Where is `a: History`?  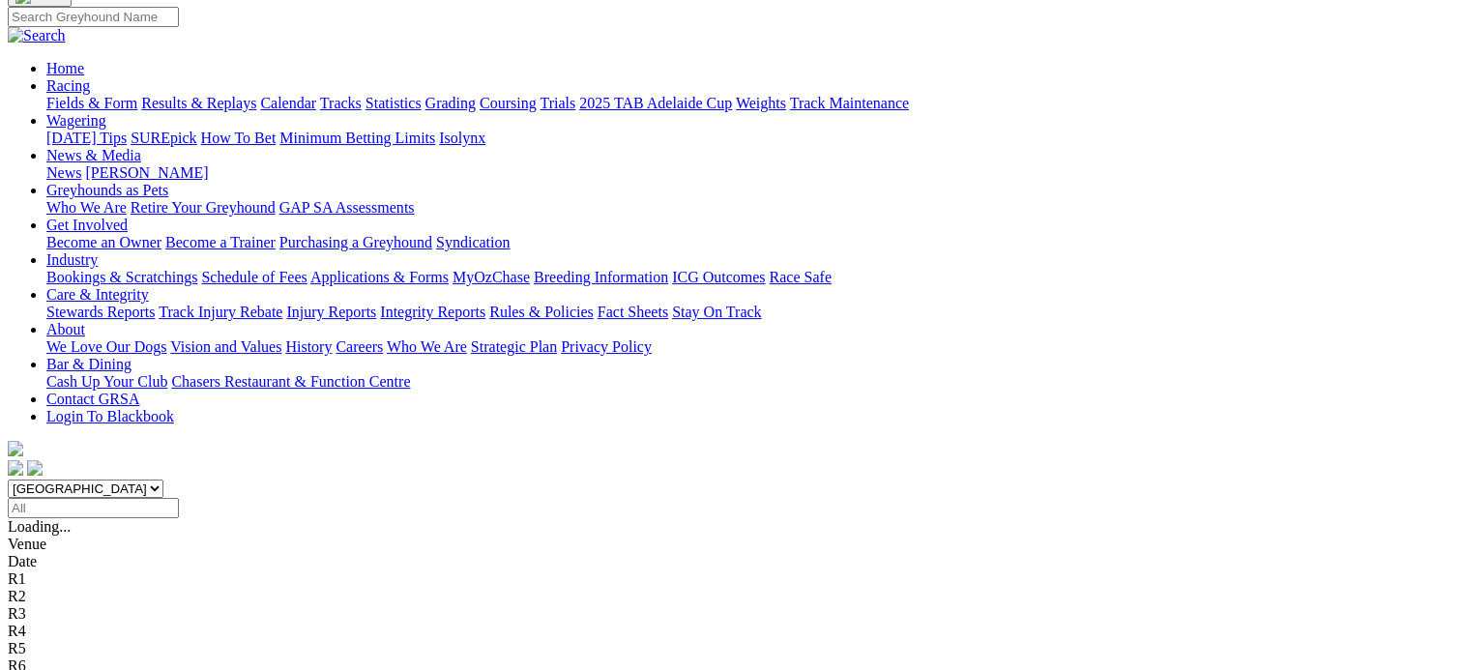
a: History is located at coordinates (308, 346).